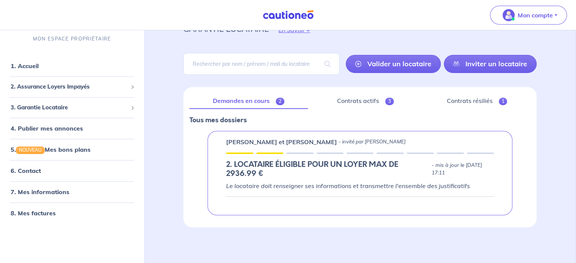 This screenshot has width=576, height=263. I want to click on a: Demandes en cours2, so click(248, 101).